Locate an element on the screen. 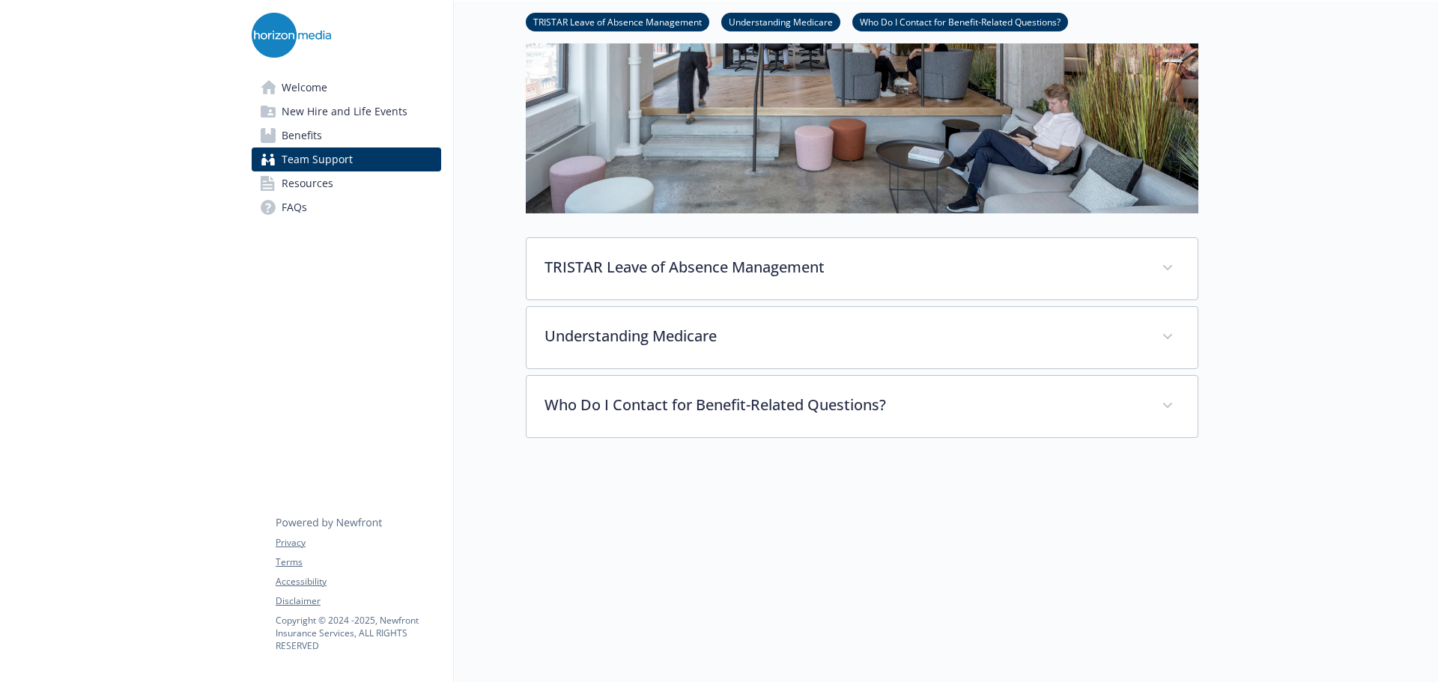 This screenshot has height=682, width=1438. a: Accessibility is located at coordinates (358, 582).